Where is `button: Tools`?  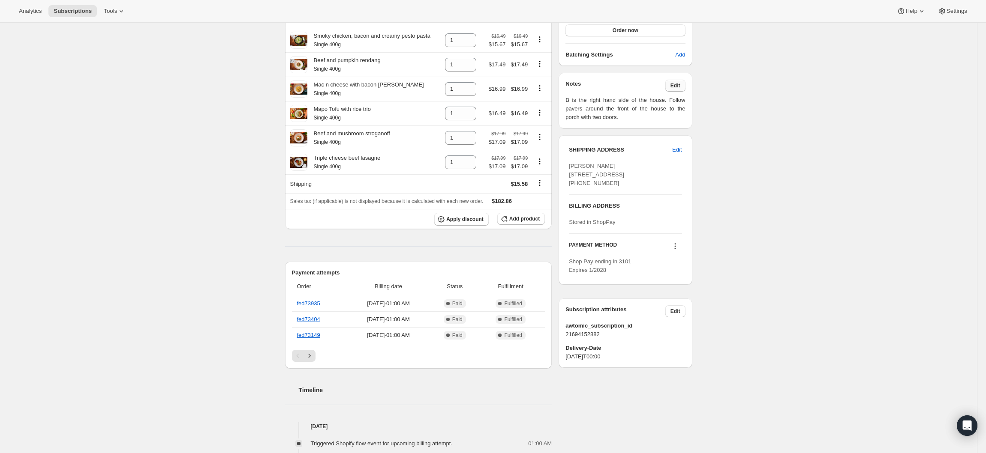 button: Tools is located at coordinates (114, 11).